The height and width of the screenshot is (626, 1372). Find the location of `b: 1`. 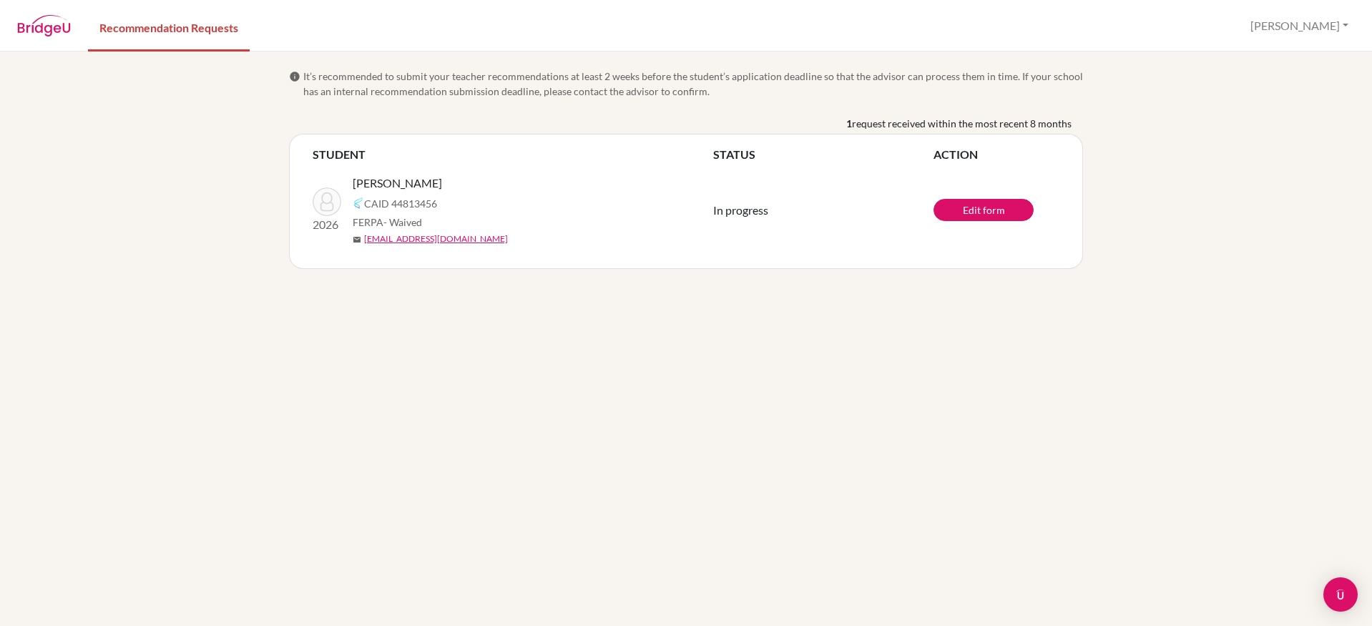

b: 1 is located at coordinates (849, 123).